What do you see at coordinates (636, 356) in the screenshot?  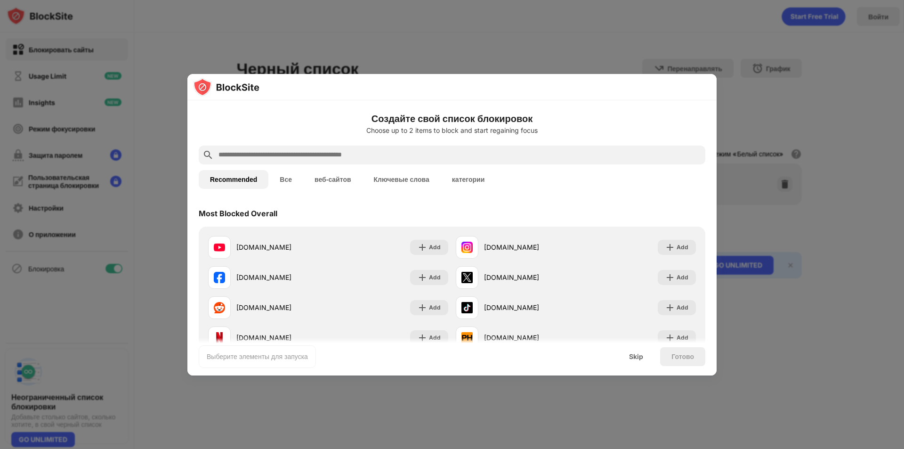 I see `div: Skip` at bounding box center [636, 356].